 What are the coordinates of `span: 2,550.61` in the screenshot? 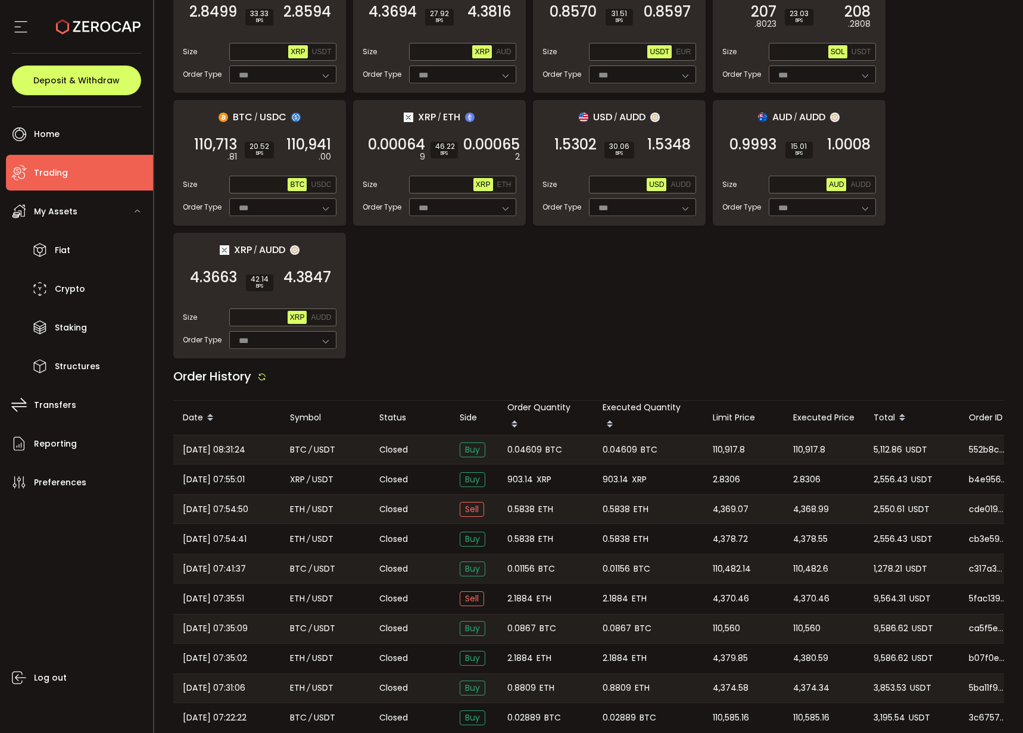 It's located at (889, 509).